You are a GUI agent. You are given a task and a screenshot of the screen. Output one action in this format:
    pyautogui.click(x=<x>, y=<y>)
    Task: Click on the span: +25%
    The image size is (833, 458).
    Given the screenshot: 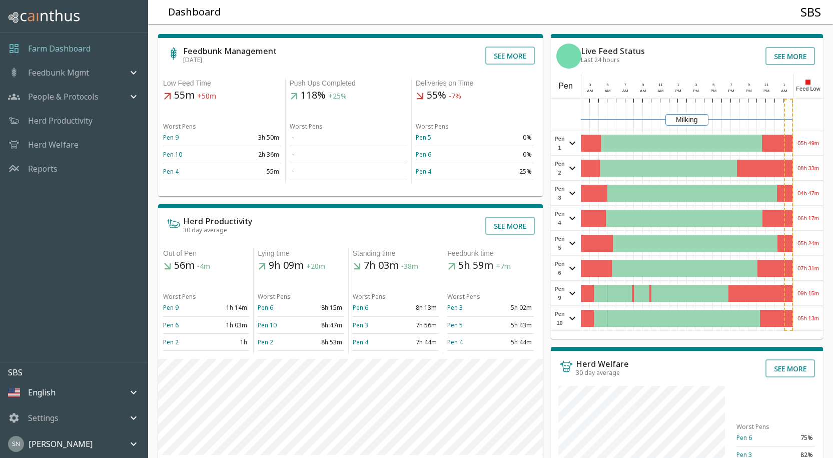 What is the action you would take?
    pyautogui.click(x=337, y=96)
    